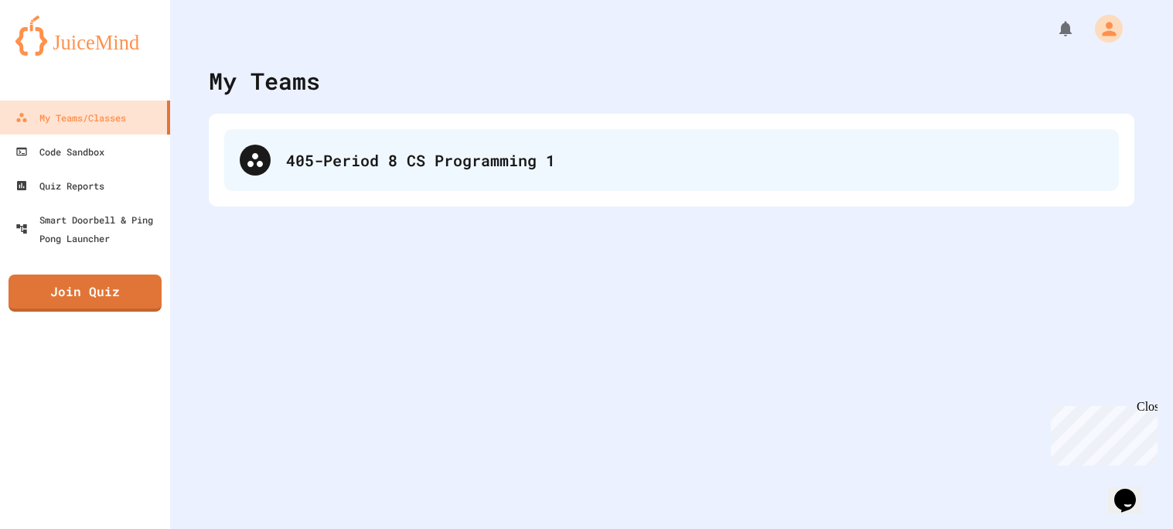 The height and width of the screenshot is (529, 1173). Describe the element at coordinates (56, 52) in the screenshot. I see `div: Chat with us now!Close` at that location.